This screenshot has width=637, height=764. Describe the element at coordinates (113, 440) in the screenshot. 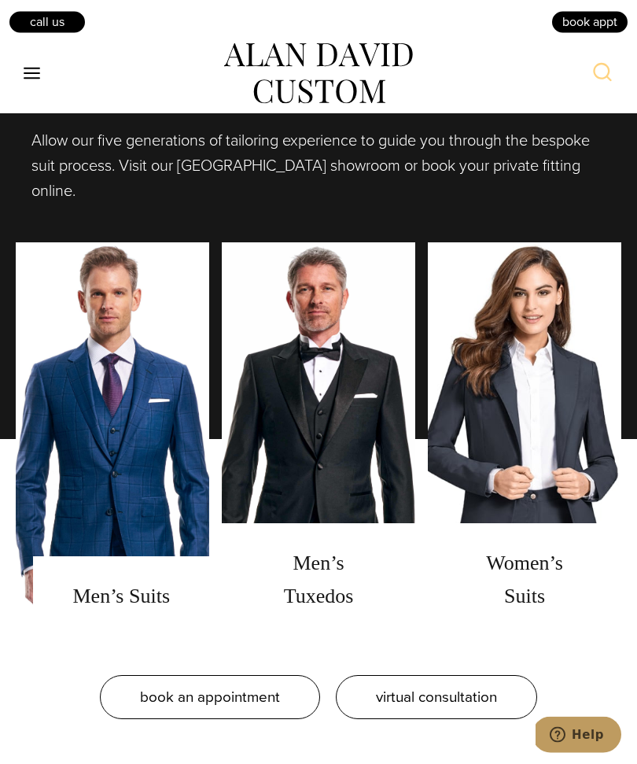

I see `a: men's suits` at that location.